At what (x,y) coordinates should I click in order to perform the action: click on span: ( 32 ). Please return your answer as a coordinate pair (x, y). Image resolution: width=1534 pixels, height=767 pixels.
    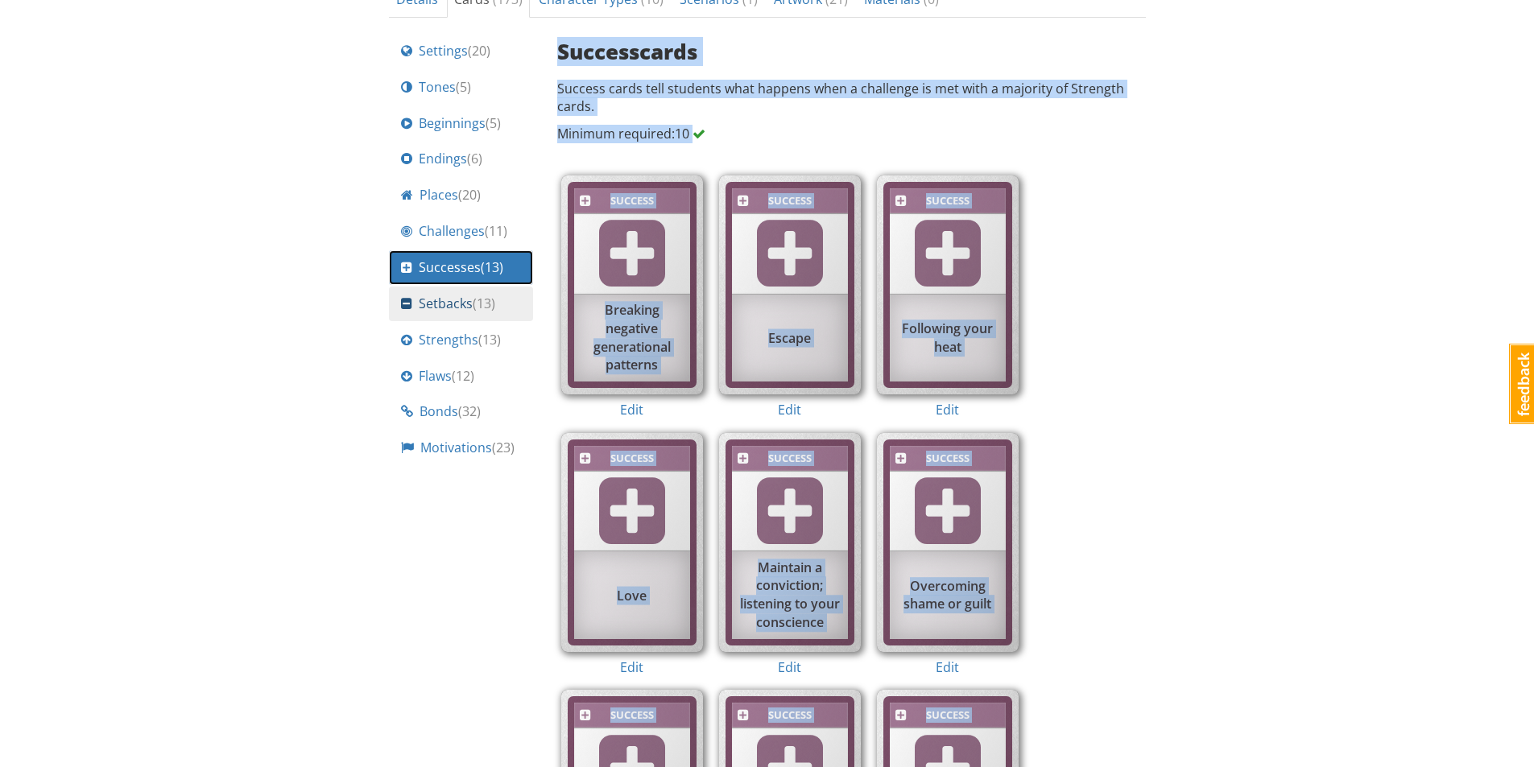
    Looking at the image, I should click on (469, 411).